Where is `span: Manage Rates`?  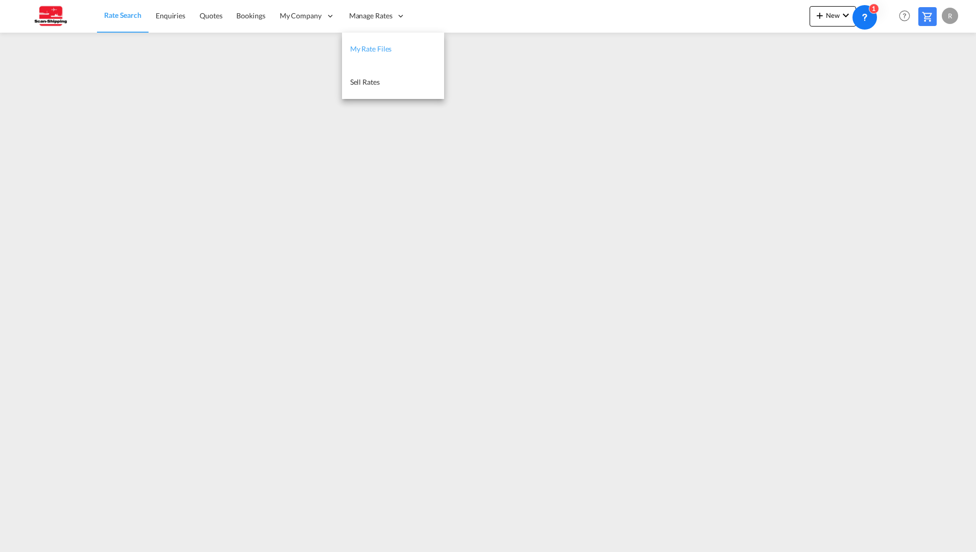
span: Manage Rates is located at coordinates (371, 16).